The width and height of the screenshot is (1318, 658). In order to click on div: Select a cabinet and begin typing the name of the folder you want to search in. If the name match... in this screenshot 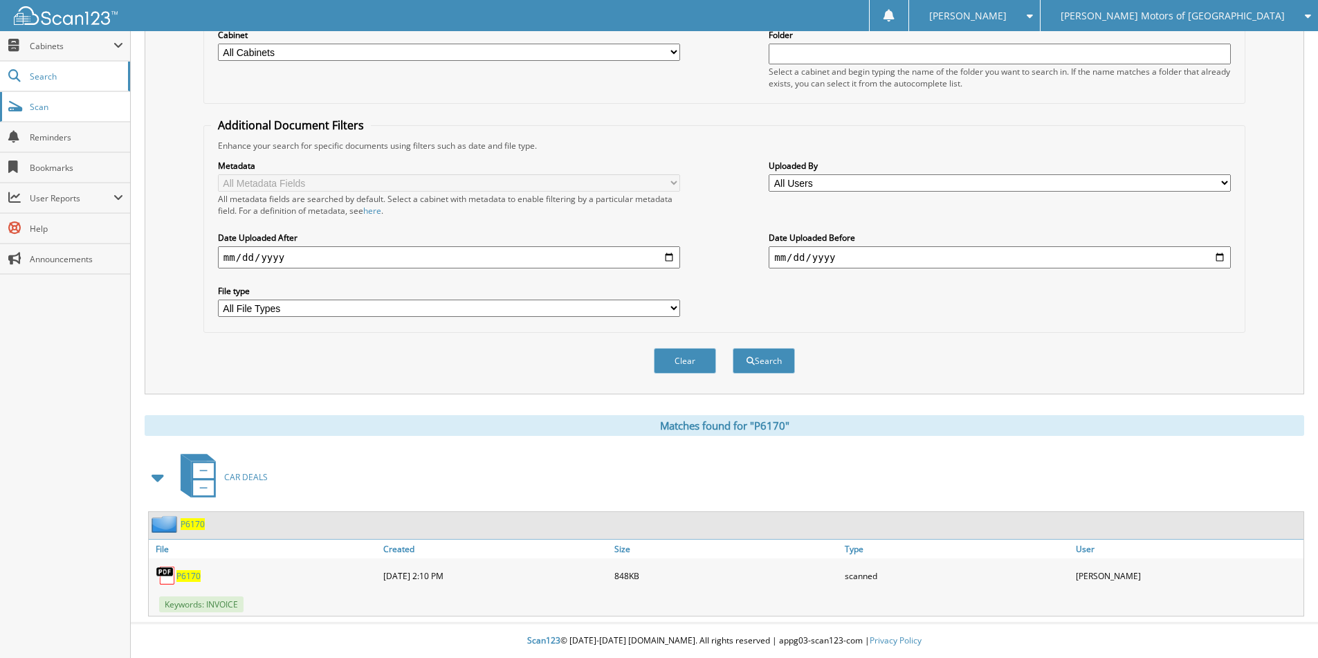, I will do `click(1000, 78)`.